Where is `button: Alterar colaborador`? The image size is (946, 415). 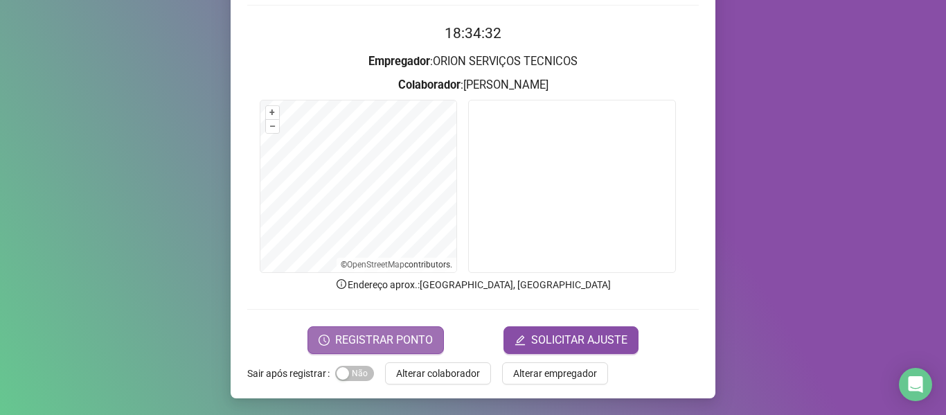
button: Alterar colaborador is located at coordinates (438, 373).